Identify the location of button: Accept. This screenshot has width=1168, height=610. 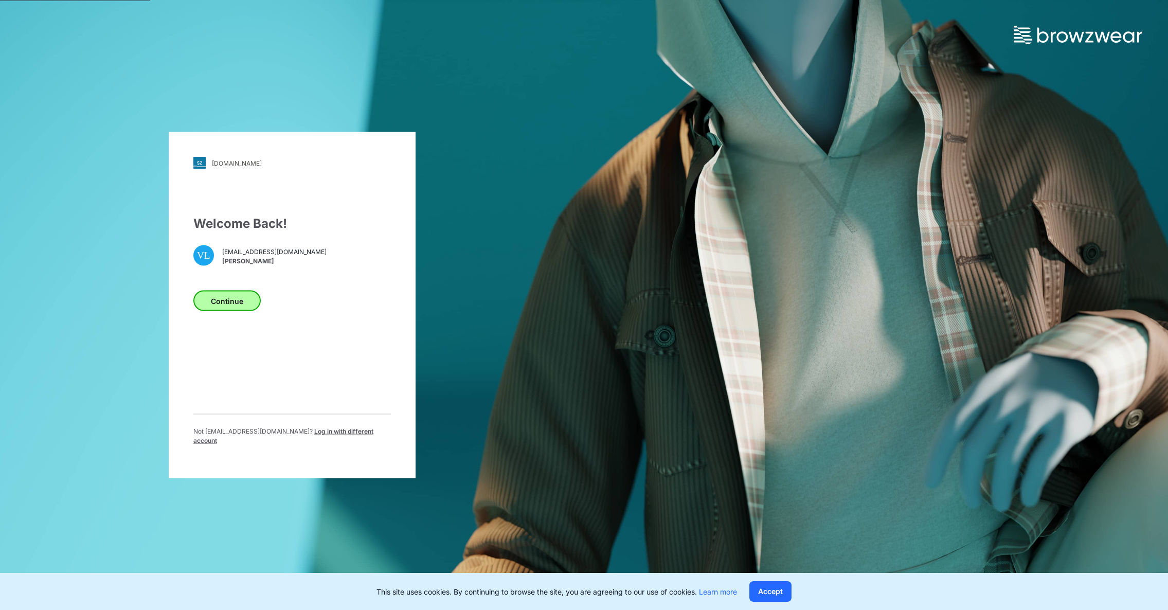
(771, 592).